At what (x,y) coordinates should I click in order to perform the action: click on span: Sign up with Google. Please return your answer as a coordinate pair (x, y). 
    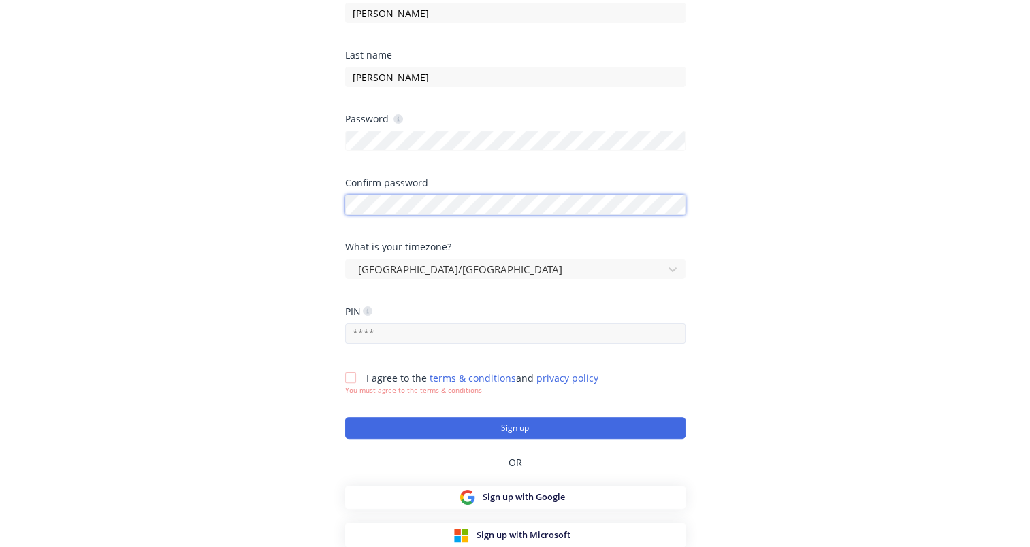
    Looking at the image, I should click on (524, 497).